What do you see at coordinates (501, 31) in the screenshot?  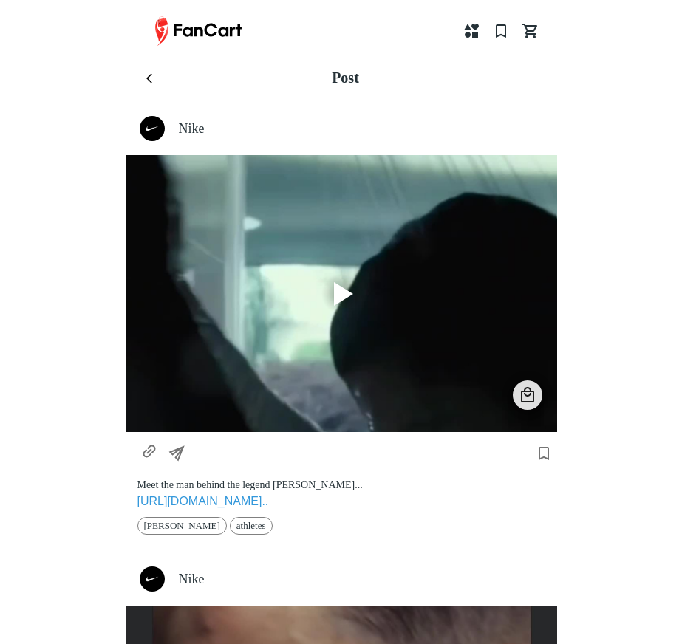 I see `button: Wishlist` at bounding box center [501, 31].